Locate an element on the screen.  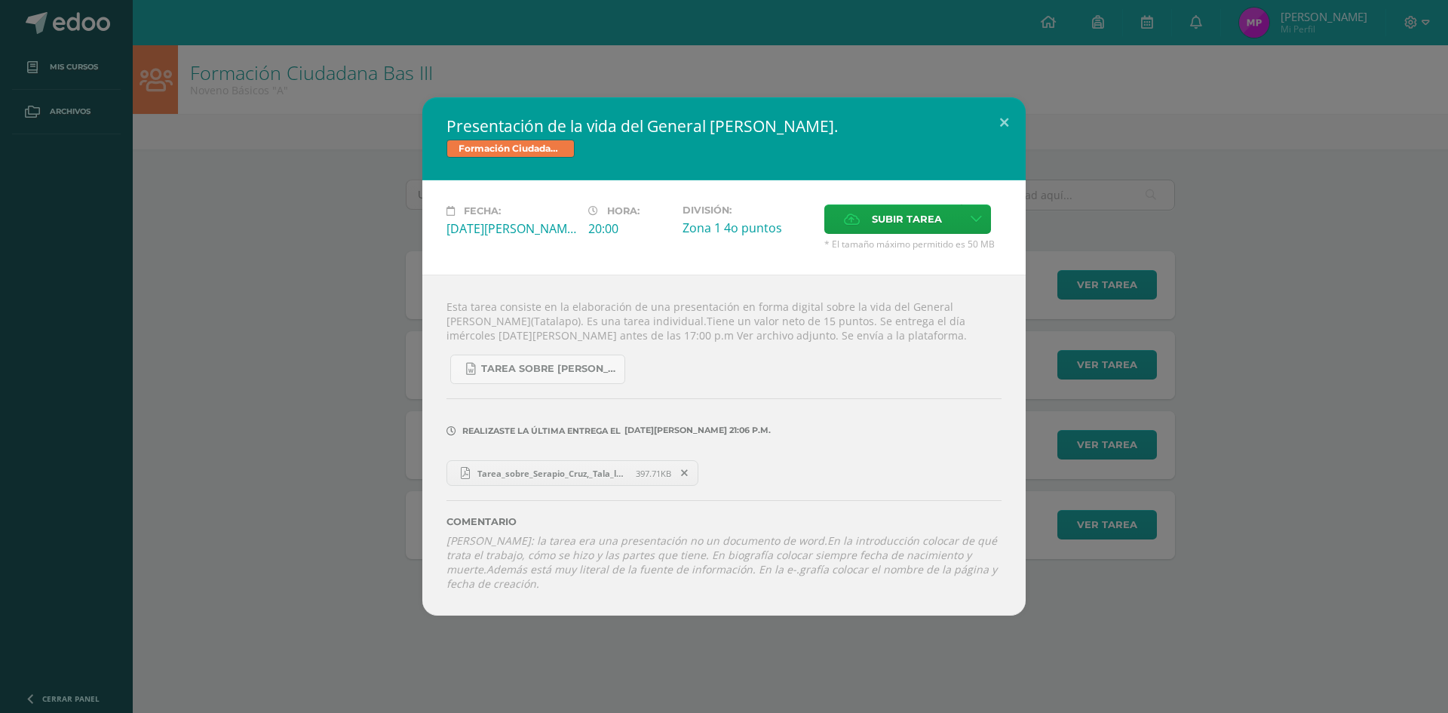
div: Esta tarea consiste en la elaboración de una presentación en forma digital sobre la vida del Gene... is located at coordinates (724, 445).